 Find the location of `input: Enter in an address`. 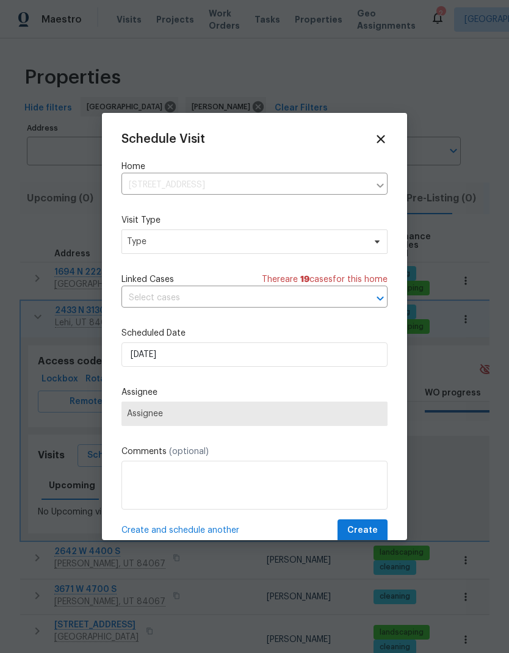

input: Enter in an address is located at coordinates (245, 185).